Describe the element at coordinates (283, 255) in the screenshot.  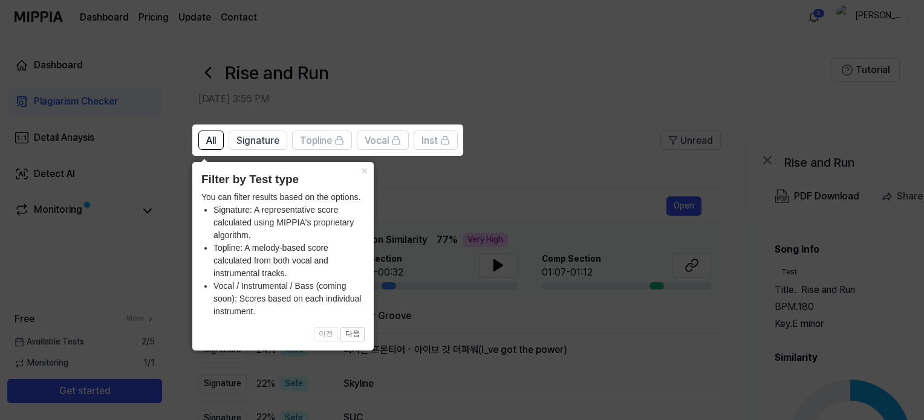
I see `div: You can filter results based on the options.` at that location.